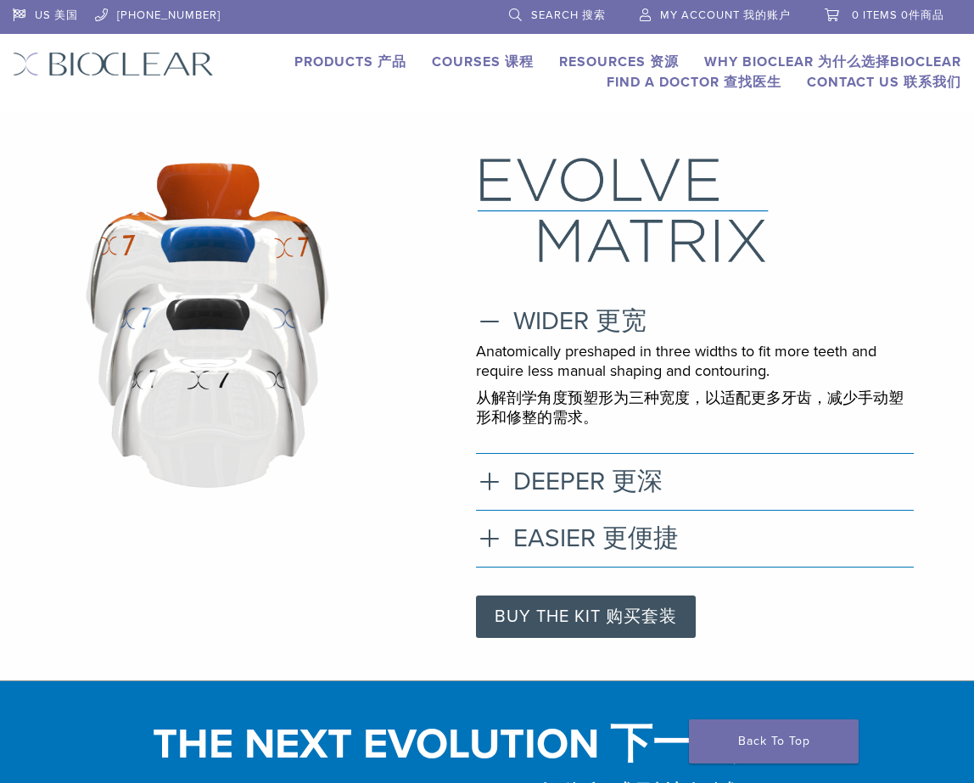 Image resolution: width=974 pixels, height=783 pixels. What do you see at coordinates (695, 322) in the screenshot?
I see `h3: WIDER` at bounding box center [695, 322].